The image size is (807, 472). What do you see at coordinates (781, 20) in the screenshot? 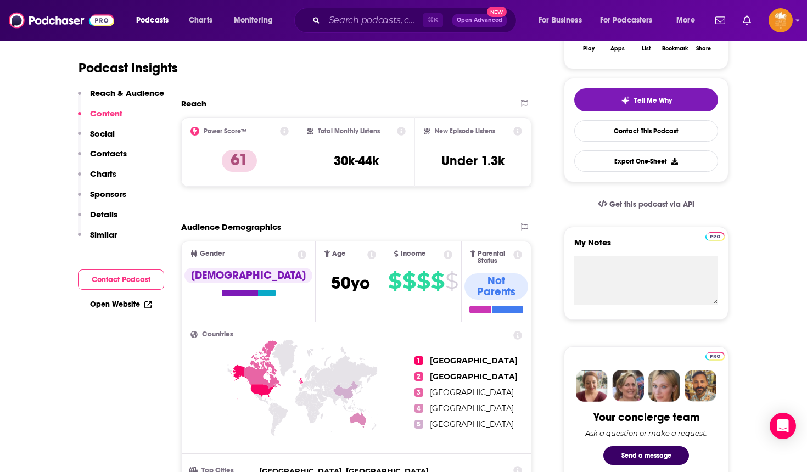
I see `span: Logged in as ShreveWilliams` at bounding box center [781, 20].